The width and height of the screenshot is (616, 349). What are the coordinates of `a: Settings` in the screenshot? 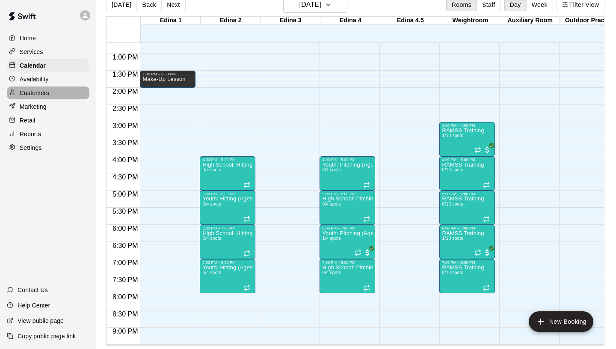 It's located at (48, 148).